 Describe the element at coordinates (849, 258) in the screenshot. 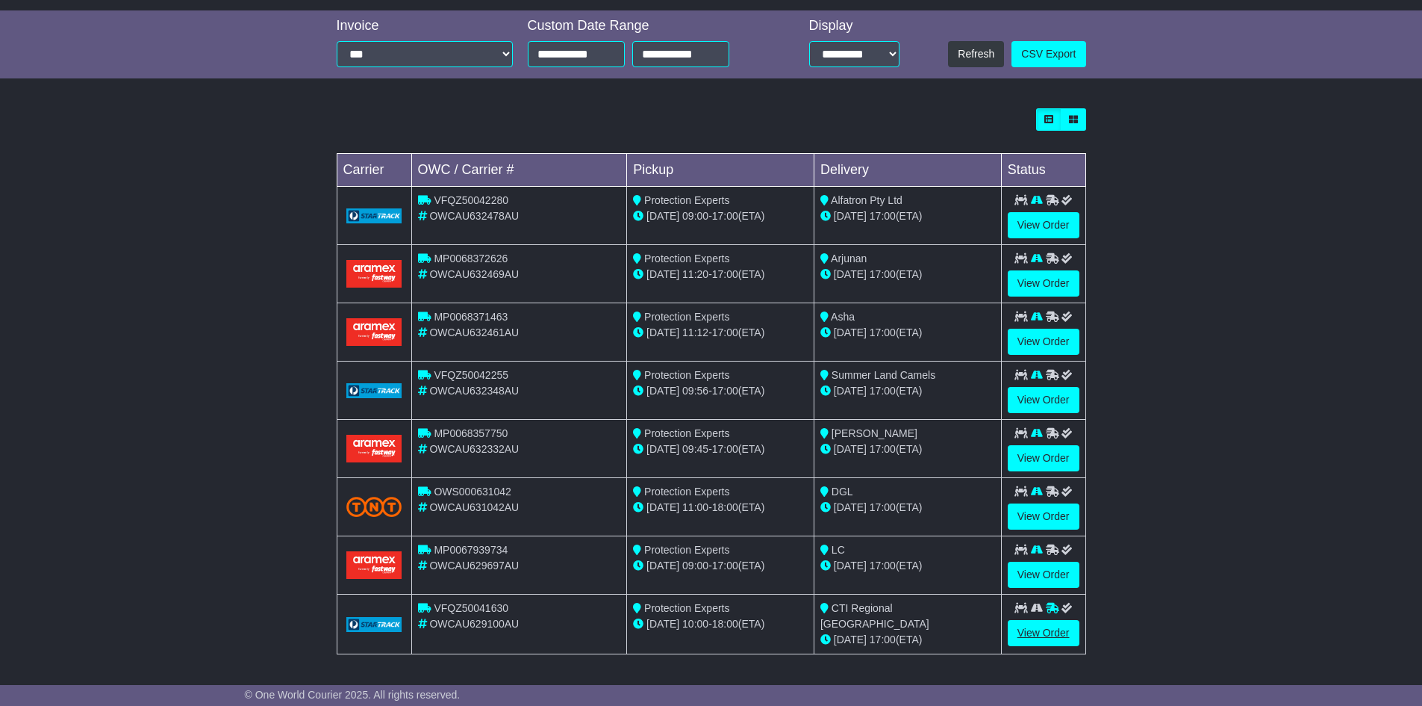

I see `span: Arjunan` at that location.